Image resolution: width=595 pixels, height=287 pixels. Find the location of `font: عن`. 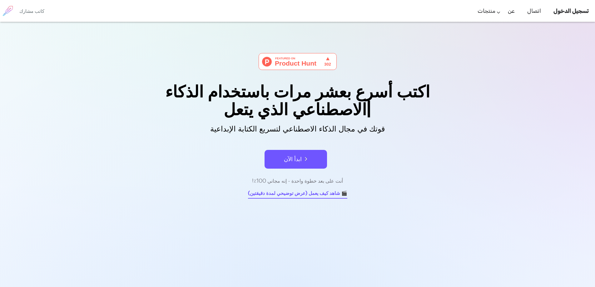

font: عن is located at coordinates (512, 11).